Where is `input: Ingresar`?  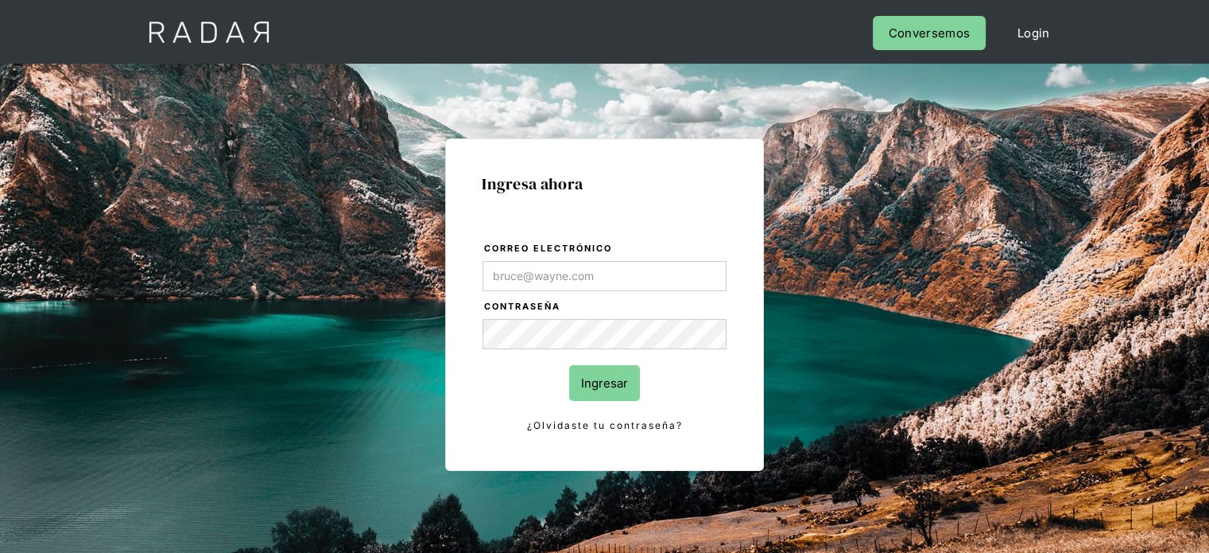
input: Ingresar is located at coordinates (604, 382).